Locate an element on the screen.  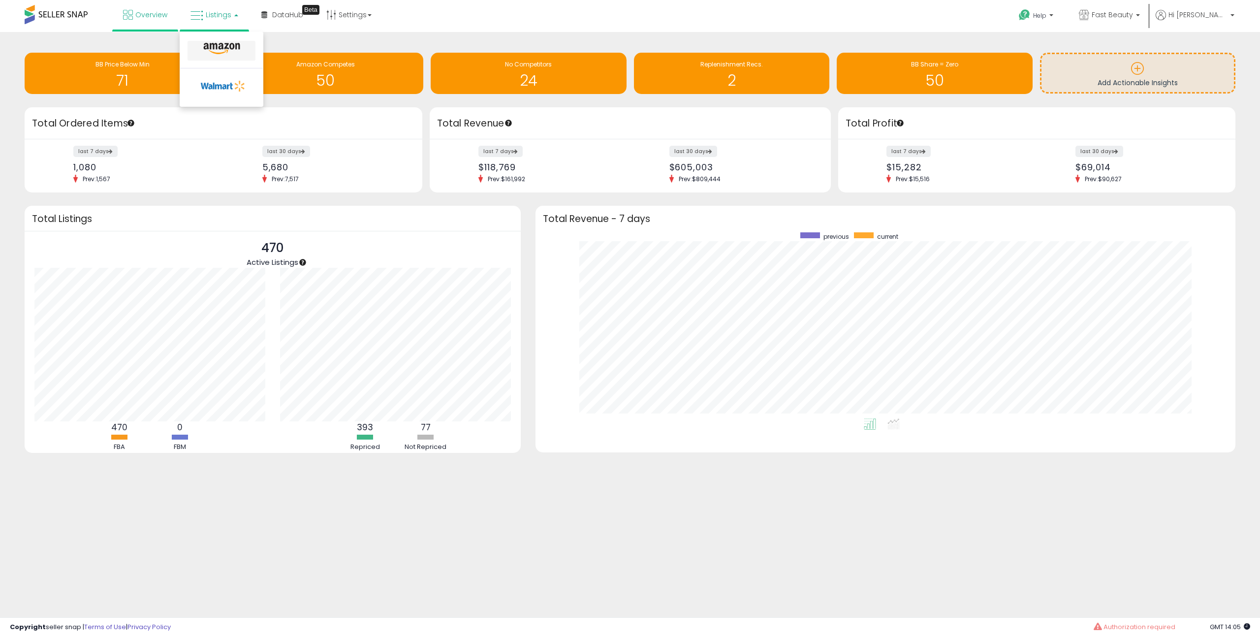
h3: Total Listings is located at coordinates (273, 219).